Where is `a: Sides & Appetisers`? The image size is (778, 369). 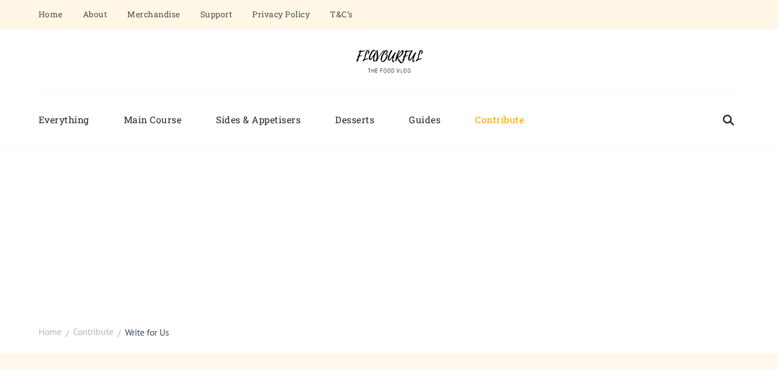 a: Sides & Appetisers is located at coordinates (258, 120).